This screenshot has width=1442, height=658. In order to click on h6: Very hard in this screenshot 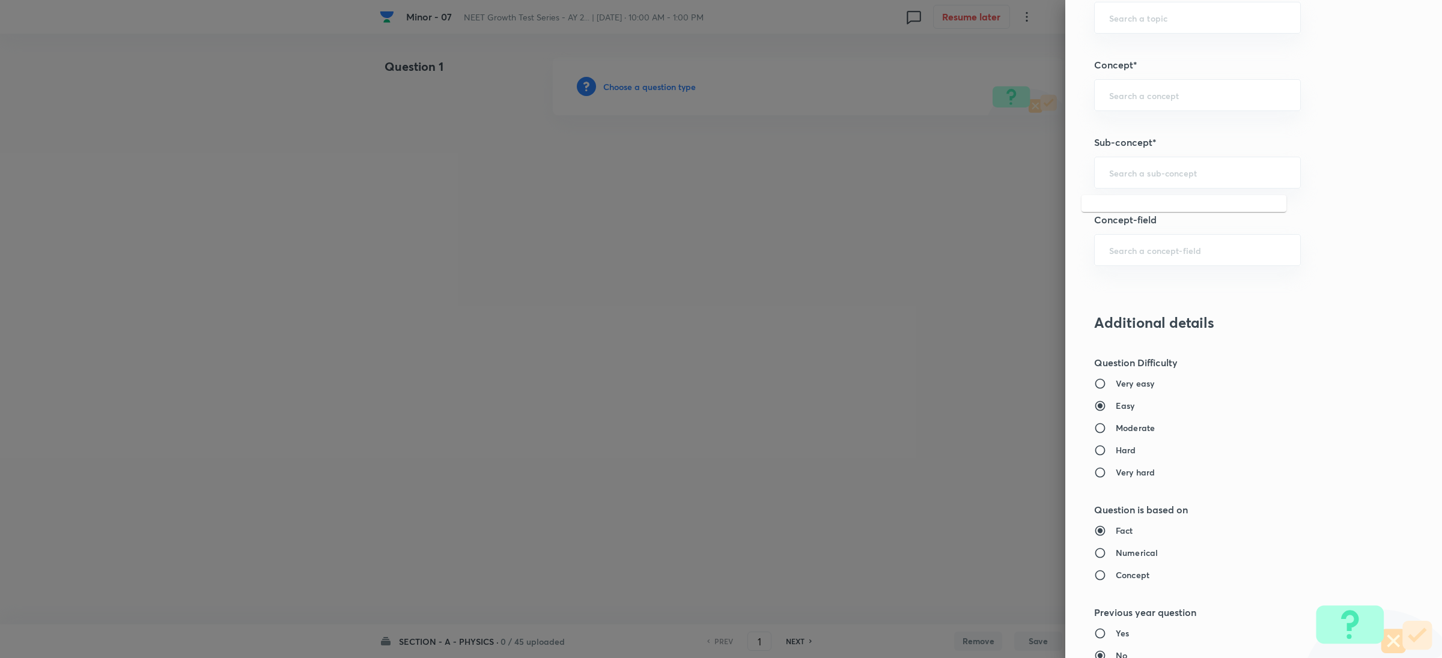, I will do `click(1135, 472)`.